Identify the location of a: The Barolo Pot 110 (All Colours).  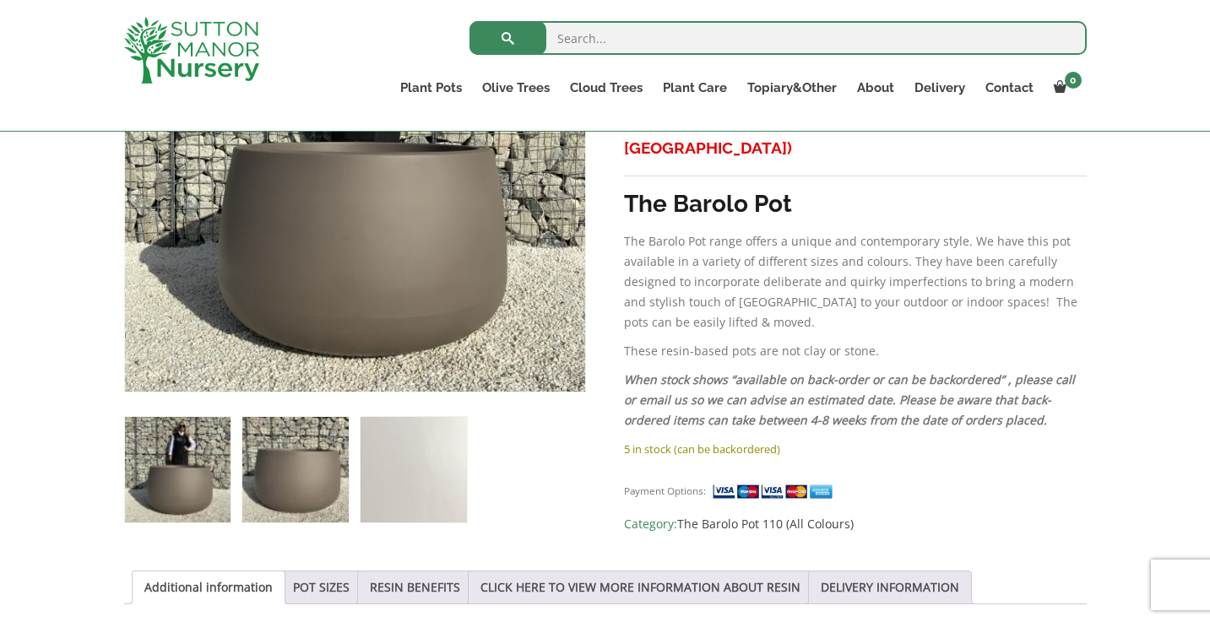
(765, 523).